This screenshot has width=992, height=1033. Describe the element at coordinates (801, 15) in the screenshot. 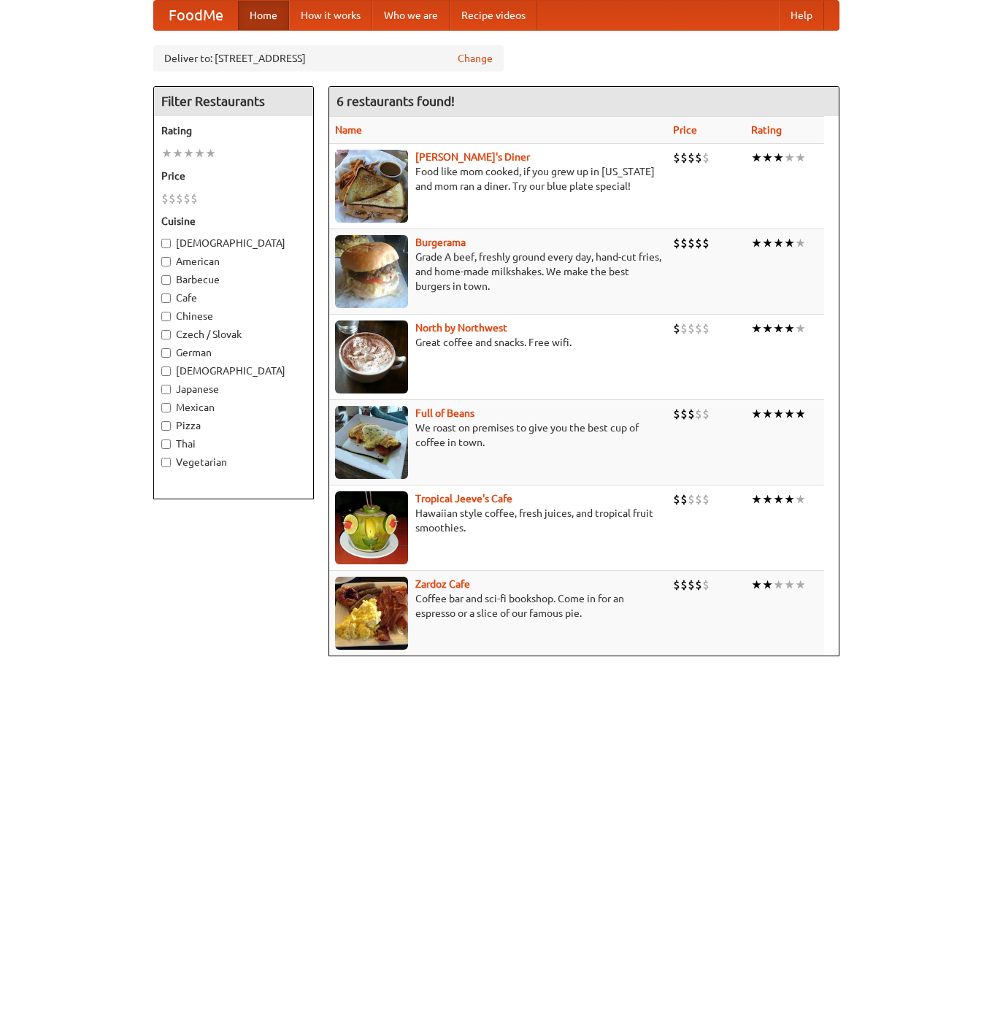

I see `a: Help` at that location.